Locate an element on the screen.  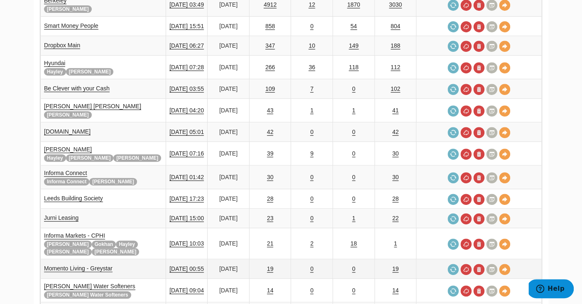
a: 858 is located at coordinates (270, 26).